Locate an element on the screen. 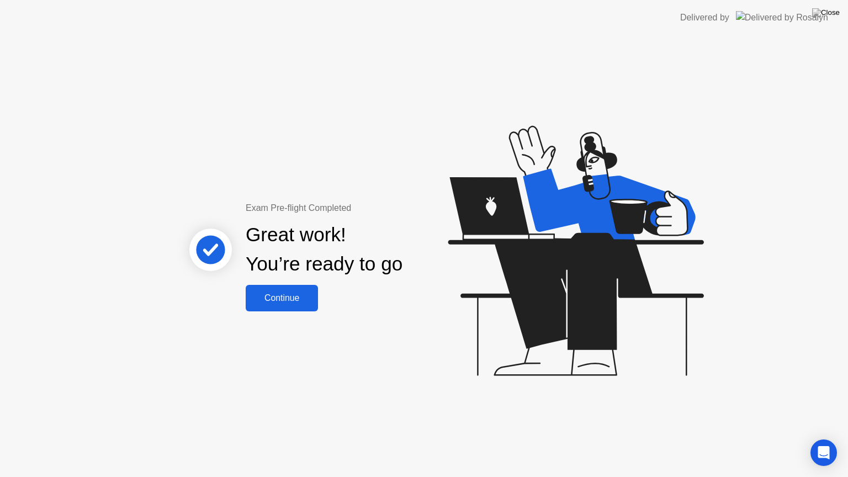 The height and width of the screenshot is (477, 848). div: Exam Pre-flight Completed is located at coordinates (359, 208).